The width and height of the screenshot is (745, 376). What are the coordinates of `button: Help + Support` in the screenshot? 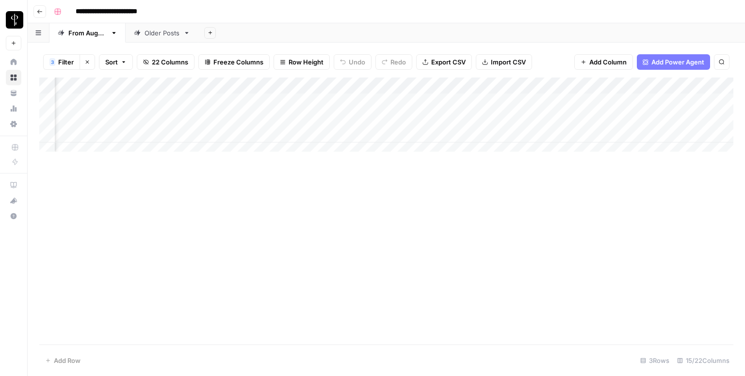 It's located at (14, 216).